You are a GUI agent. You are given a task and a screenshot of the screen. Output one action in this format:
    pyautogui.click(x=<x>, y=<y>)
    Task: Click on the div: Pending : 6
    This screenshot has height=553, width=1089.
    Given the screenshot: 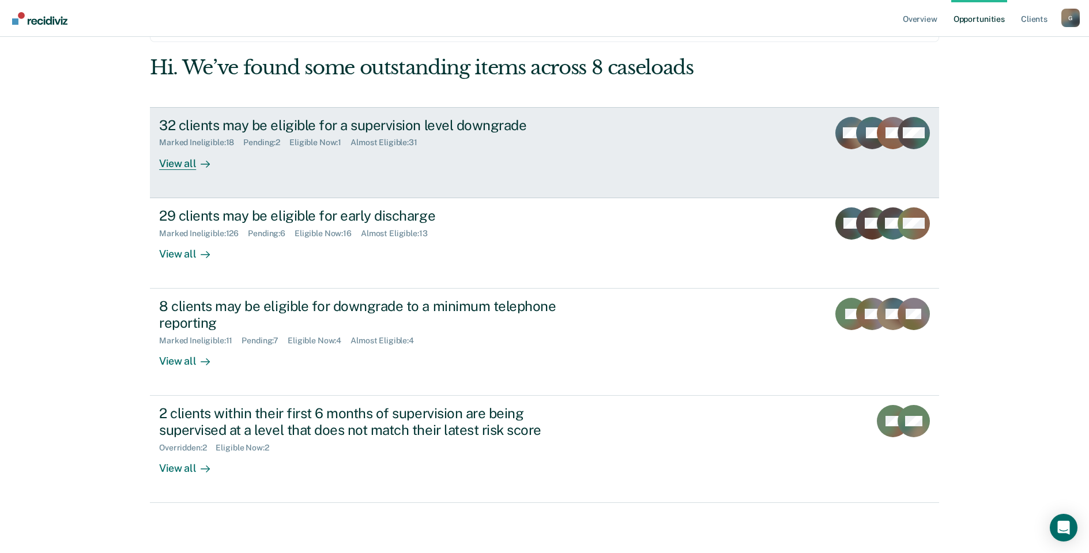 What is the action you would take?
    pyautogui.click(x=271, y=233)
    